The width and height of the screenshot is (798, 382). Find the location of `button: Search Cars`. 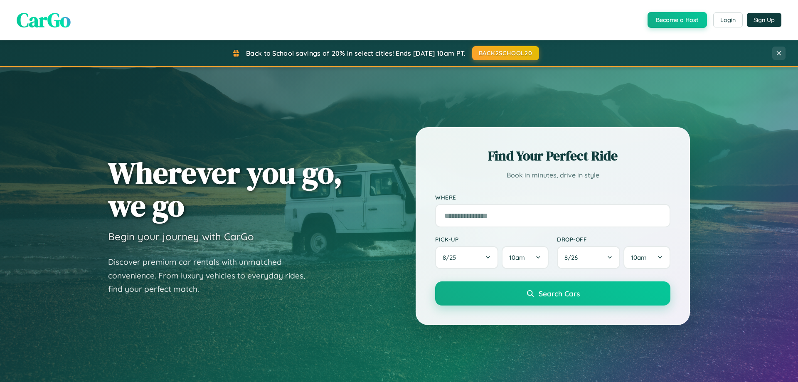

button: Search Cars is located at coordinates (553, 293).